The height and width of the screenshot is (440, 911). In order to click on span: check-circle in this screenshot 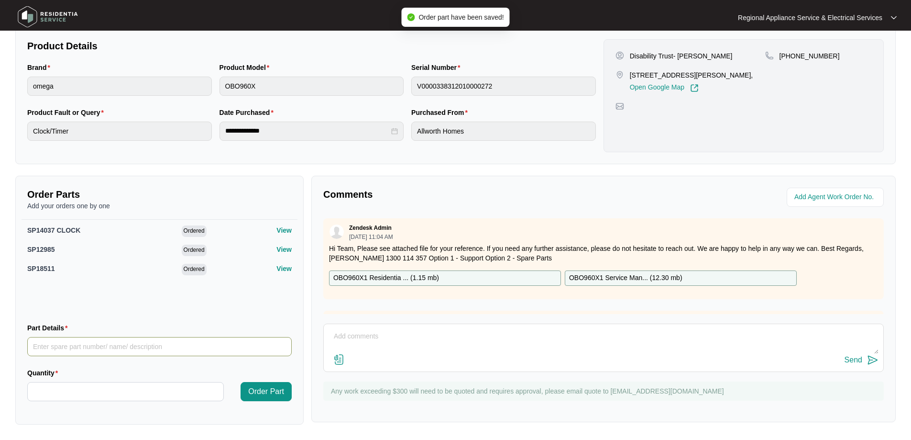, I will do `click(411, 17)`.